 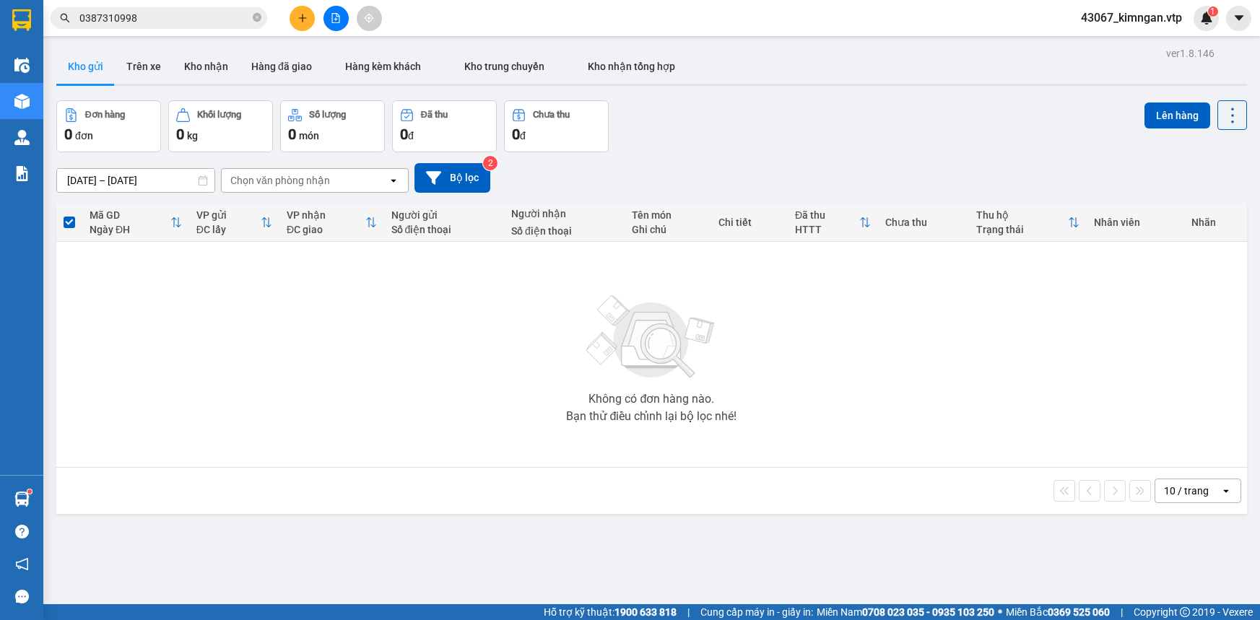 I want to click on span: file-add, so click(x=336, y=18).